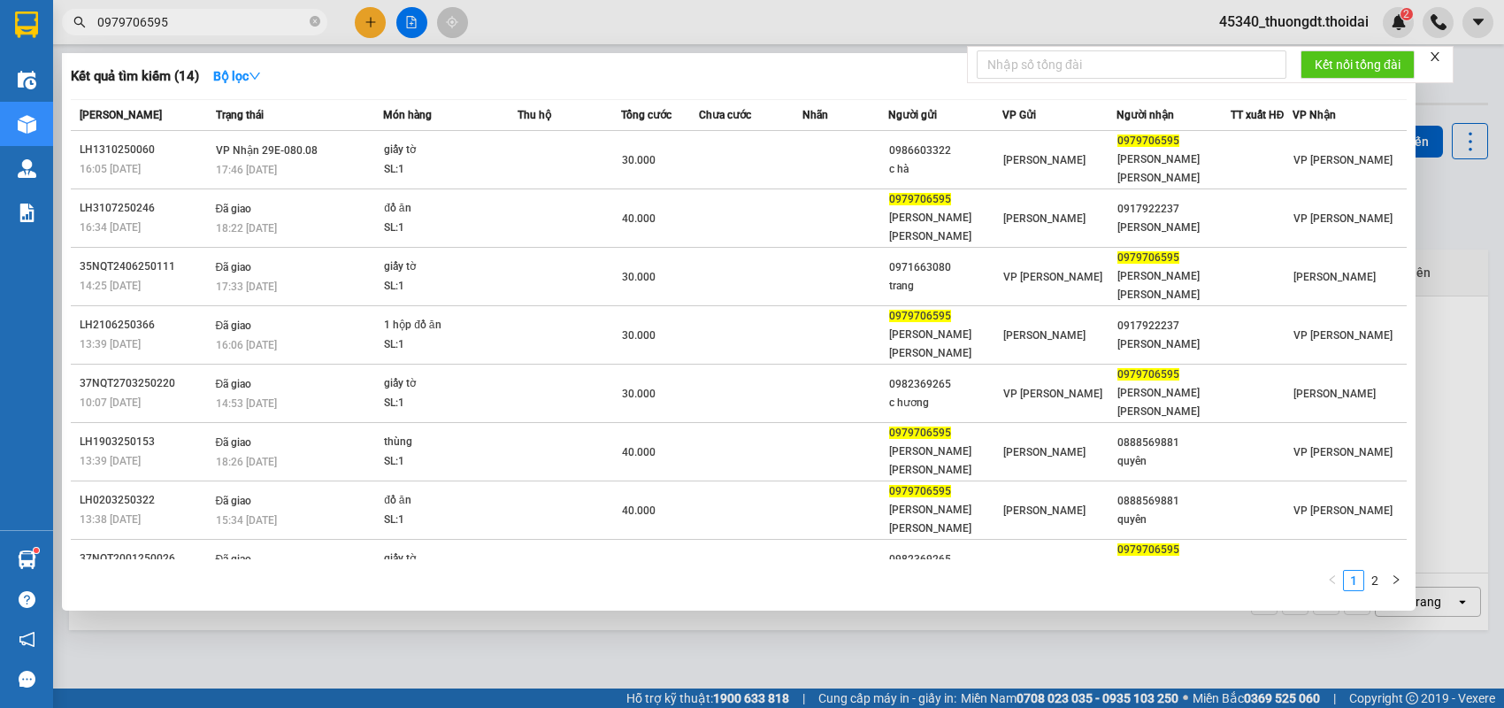 Image resolution: width=1504 pixels, height=708 pixels. I want to click on div: thùng, so click(450, 442).